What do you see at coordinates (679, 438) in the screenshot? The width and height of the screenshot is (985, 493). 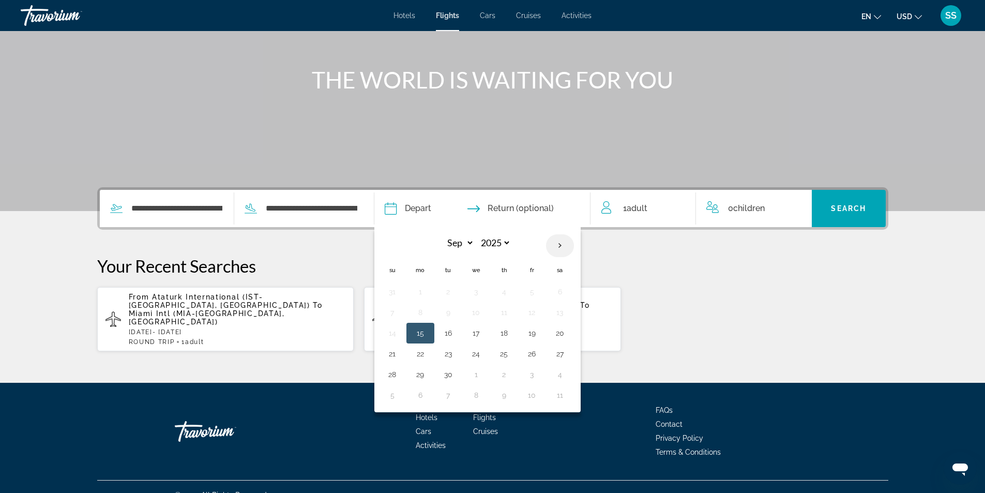 I see `span: Privacy Policy` at bounding box center [679, 438].